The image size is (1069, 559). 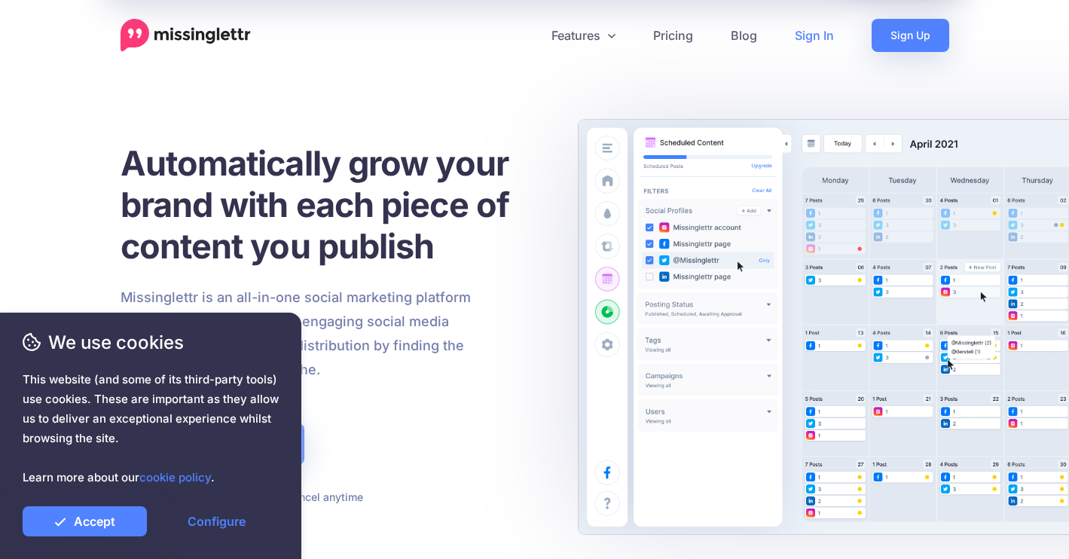 I want to click on p: Missinglettr is an all-in-one social marketing platform that turns your content into engaging soc..., so click(x=296, y=334).